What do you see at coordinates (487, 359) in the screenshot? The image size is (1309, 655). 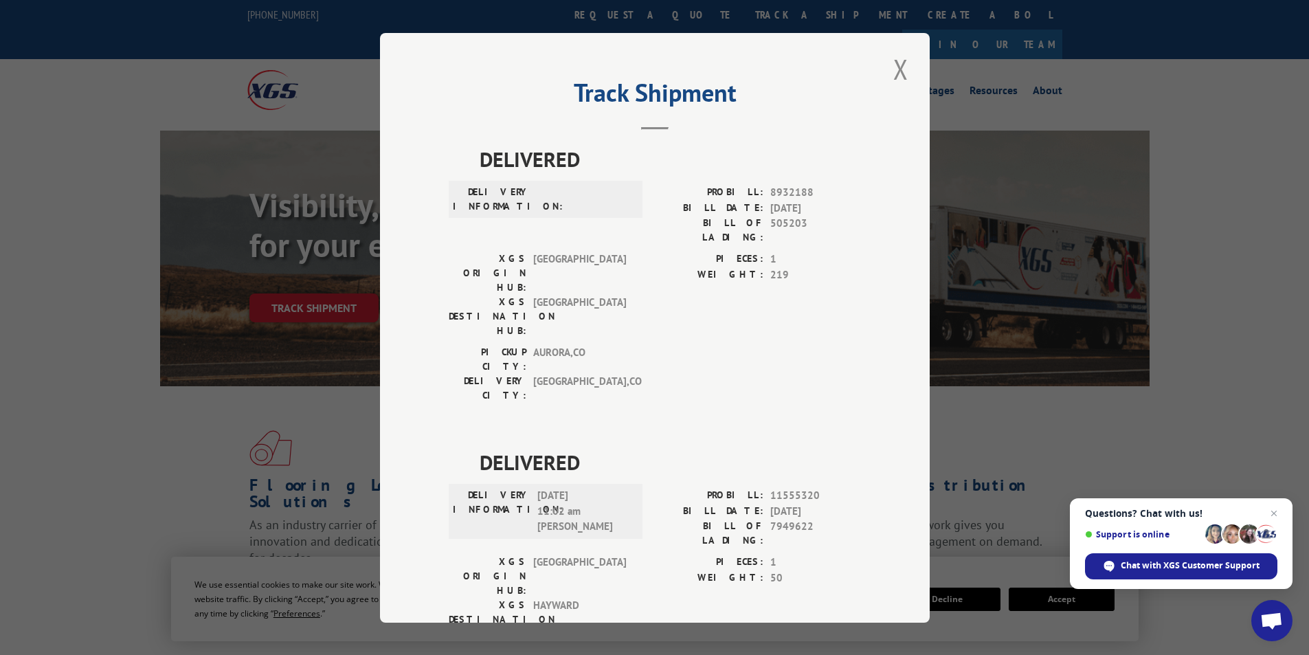 I see `label: PICKUP CITY:` at bounding box center [487, 359].